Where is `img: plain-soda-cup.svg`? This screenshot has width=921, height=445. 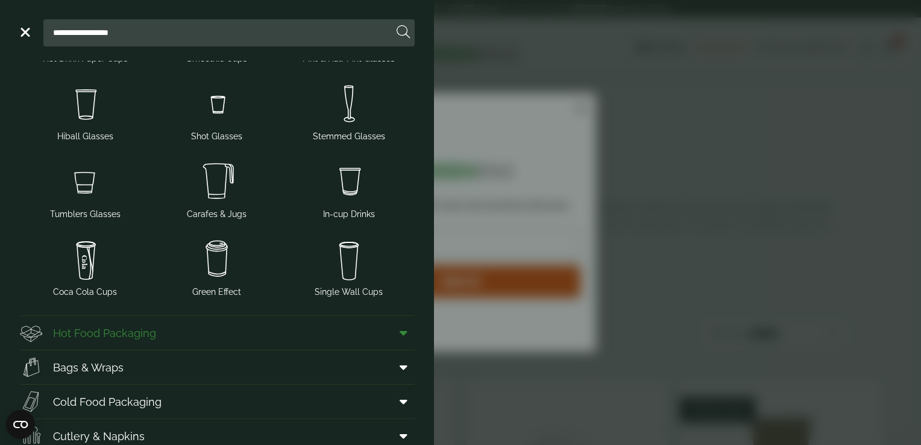
img: plain-soda-cup.svg is located at coordinates (348, 259).